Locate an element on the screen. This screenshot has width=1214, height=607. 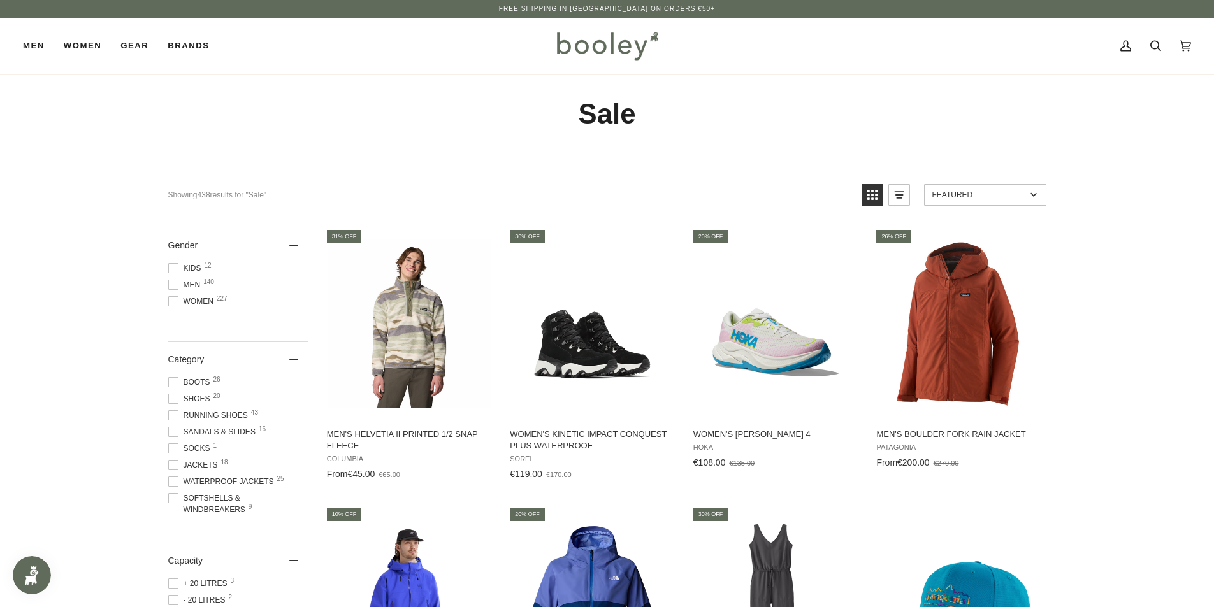
div: Showing results for "Sale" is located at coordinates (510, 195).